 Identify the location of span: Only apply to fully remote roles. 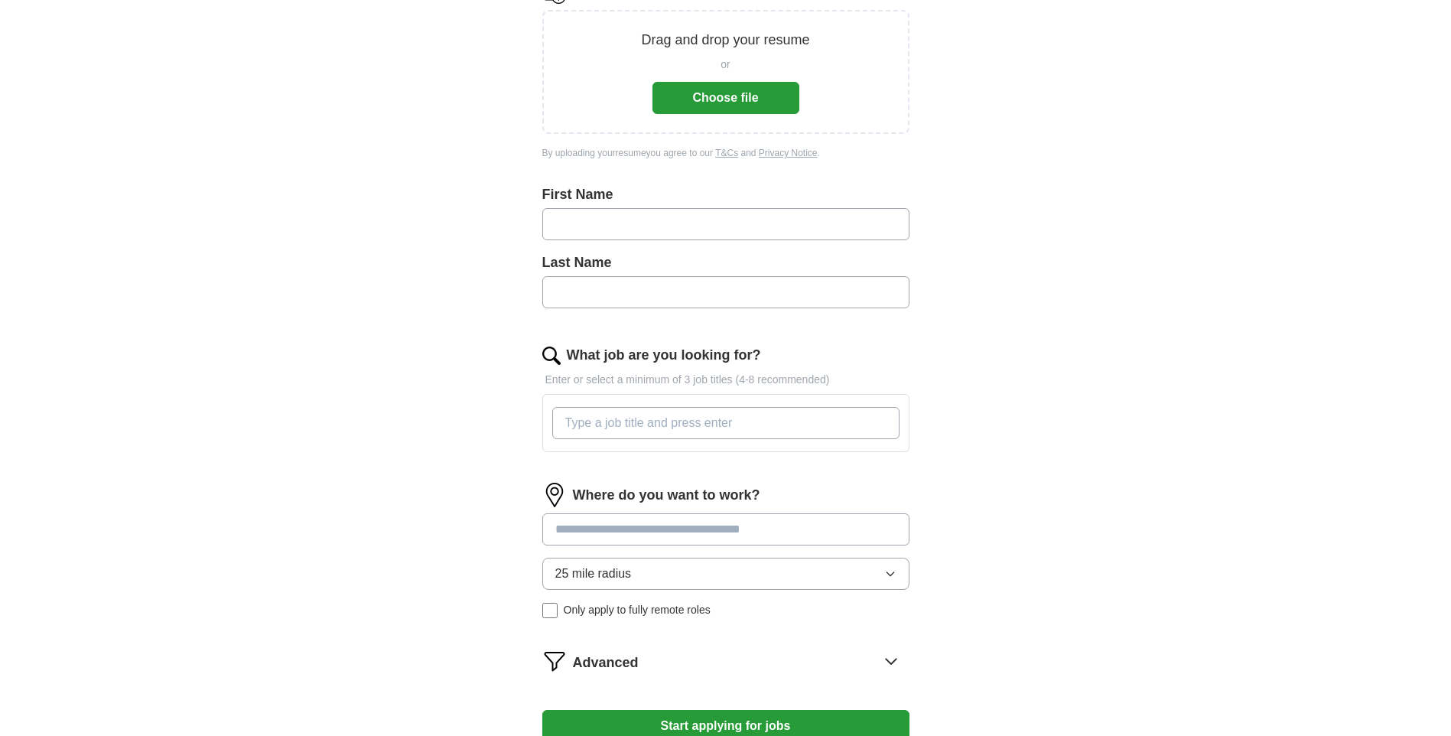
(637, 610).